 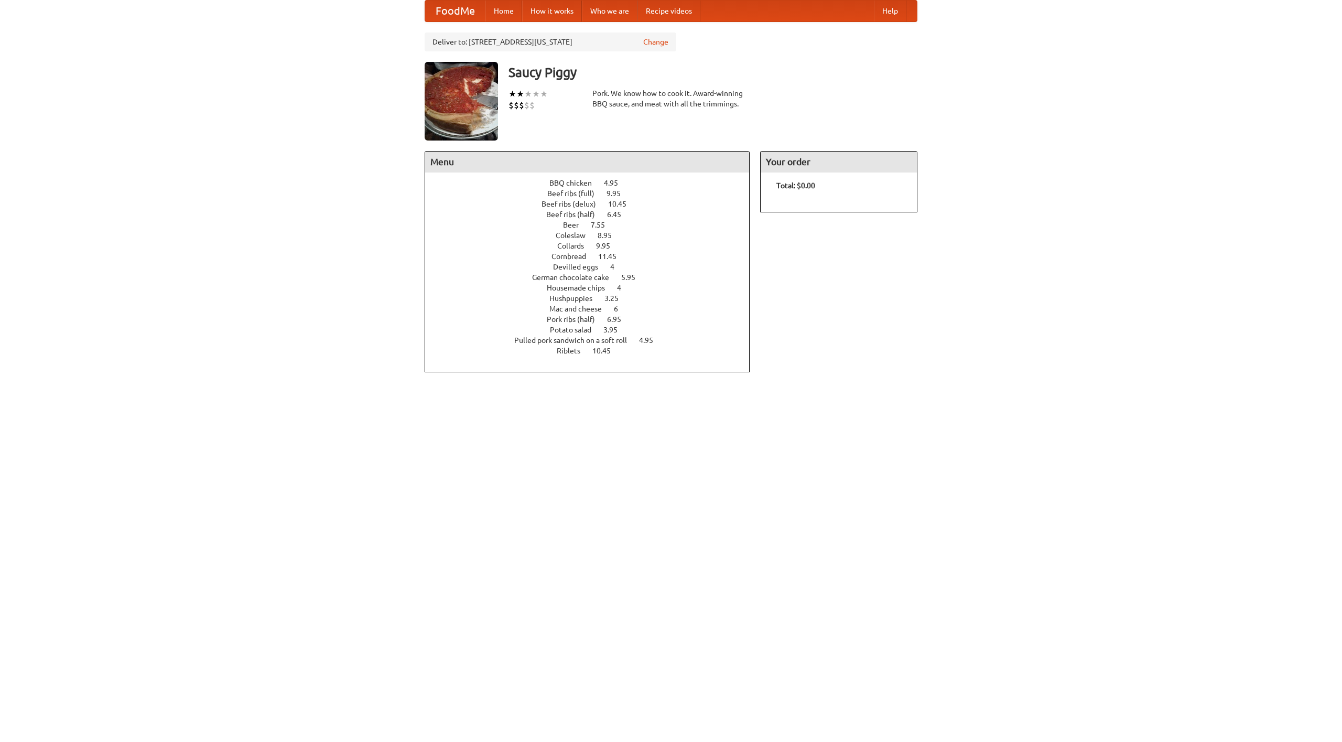 What do you see at coordinates (890, 11) in the screenshot?
I see `a: Help` at bounding box center [890, 11].